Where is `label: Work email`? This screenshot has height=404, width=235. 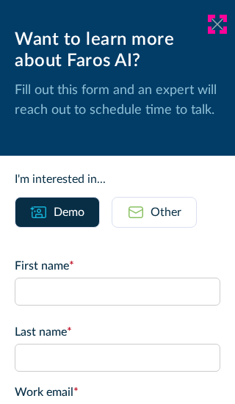 label: Work email is located at coordinates (117, 392).